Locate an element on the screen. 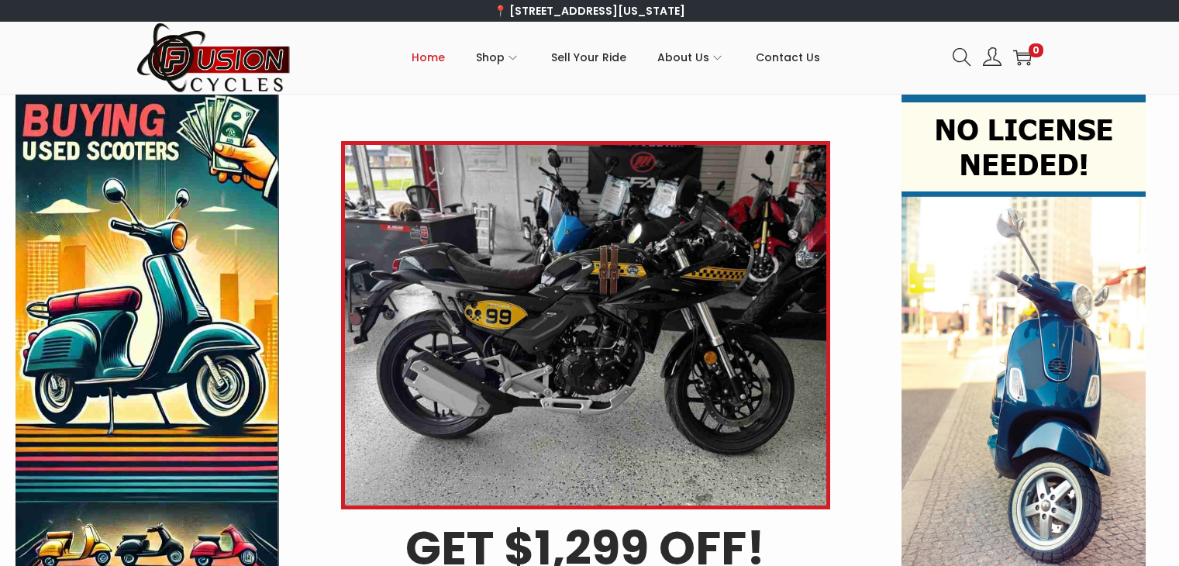 The width and height of the screenshot is (1179, 566). span: About Us is located at coordinates (683, 57).